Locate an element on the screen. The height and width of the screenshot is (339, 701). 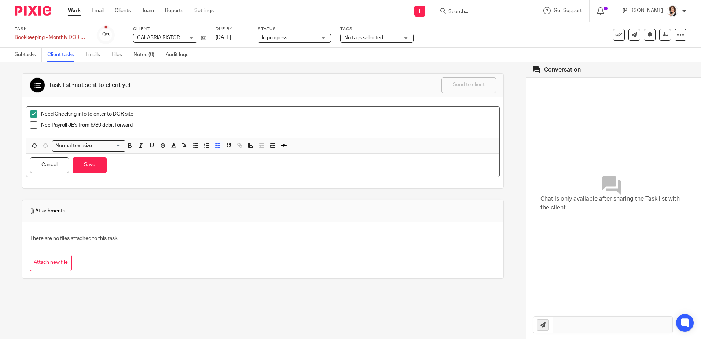
a: Emails is located at coordinates (96, 55).